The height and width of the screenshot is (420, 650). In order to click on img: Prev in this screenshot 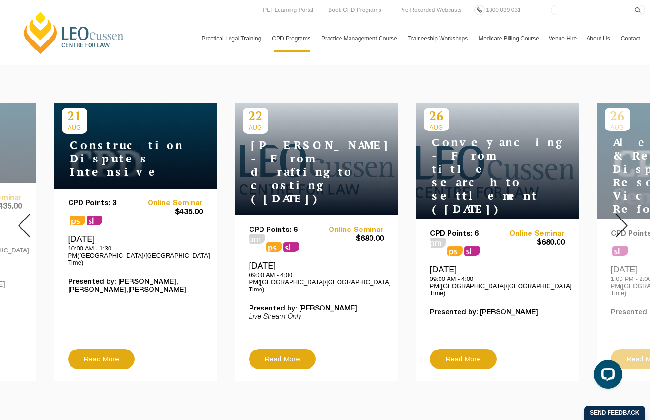, I will do `click(24, 225)`.